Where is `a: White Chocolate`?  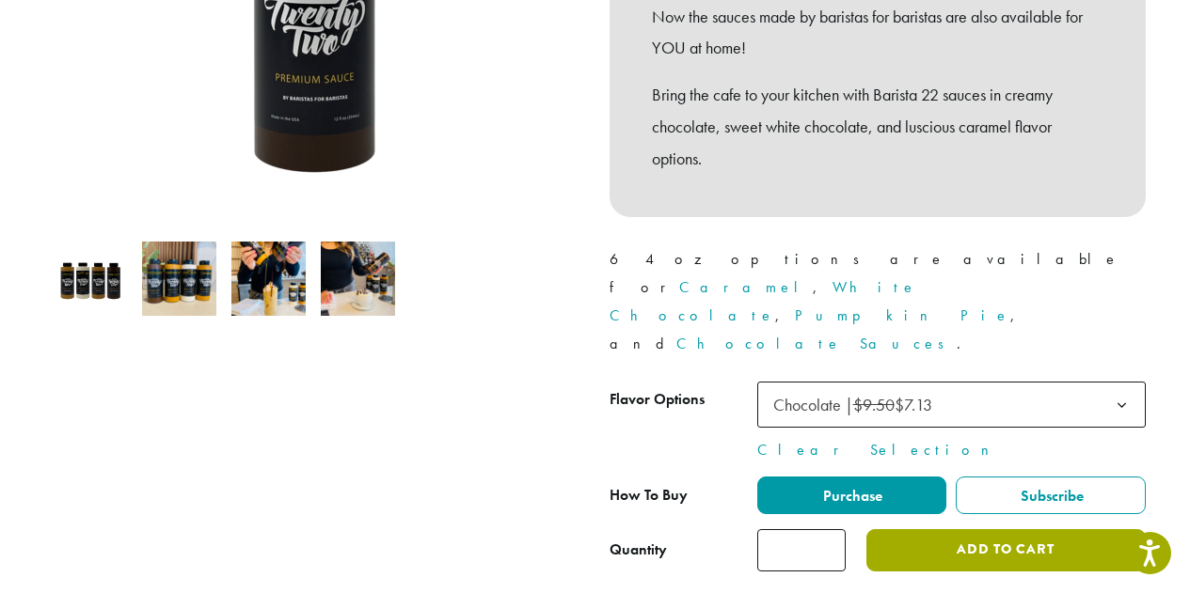 a: White Chocolate is located at coordinates (763, 301).